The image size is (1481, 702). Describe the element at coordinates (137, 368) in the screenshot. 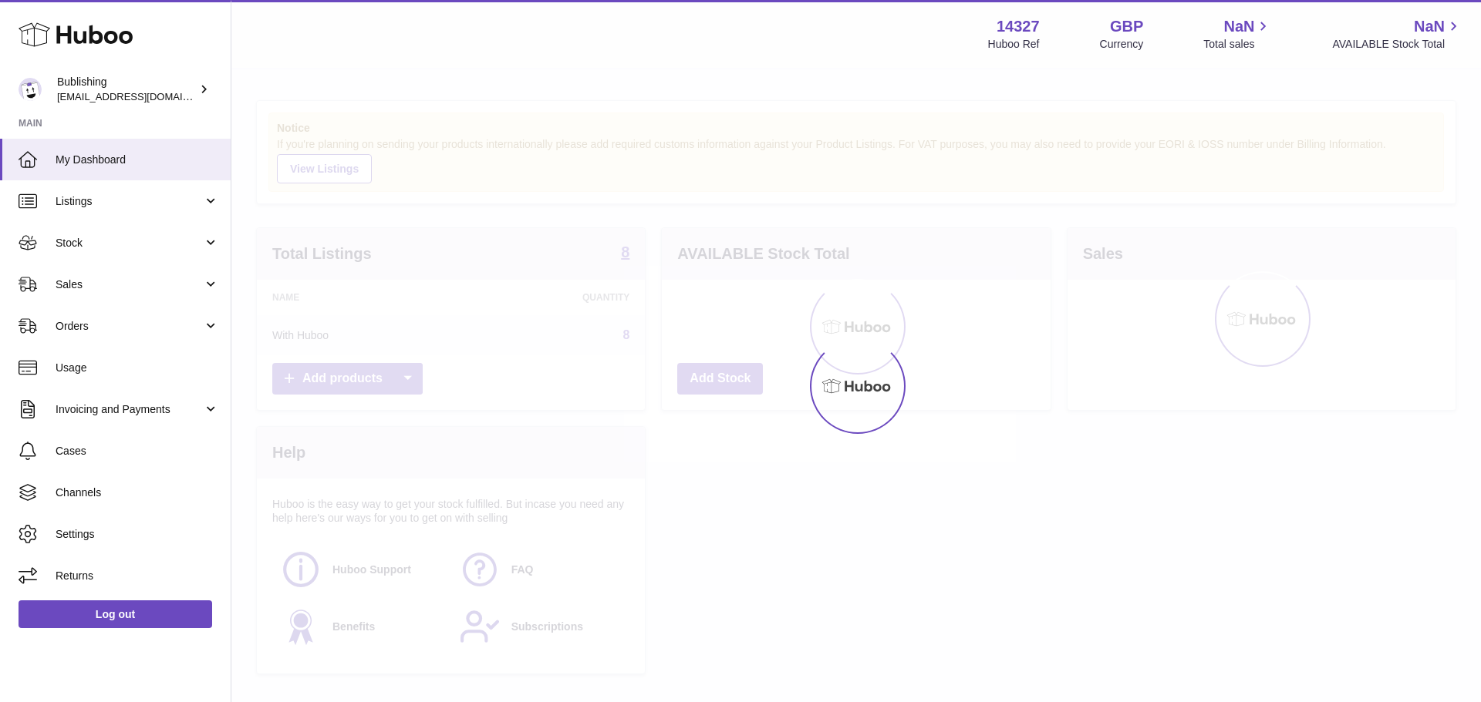

I see `span: Usage` at that location.